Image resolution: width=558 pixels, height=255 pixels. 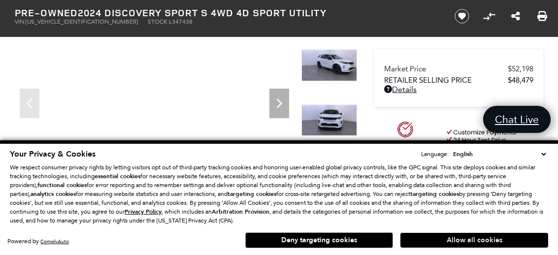 I want to click on u: Privacy Policy, so click(x=143, y=212).